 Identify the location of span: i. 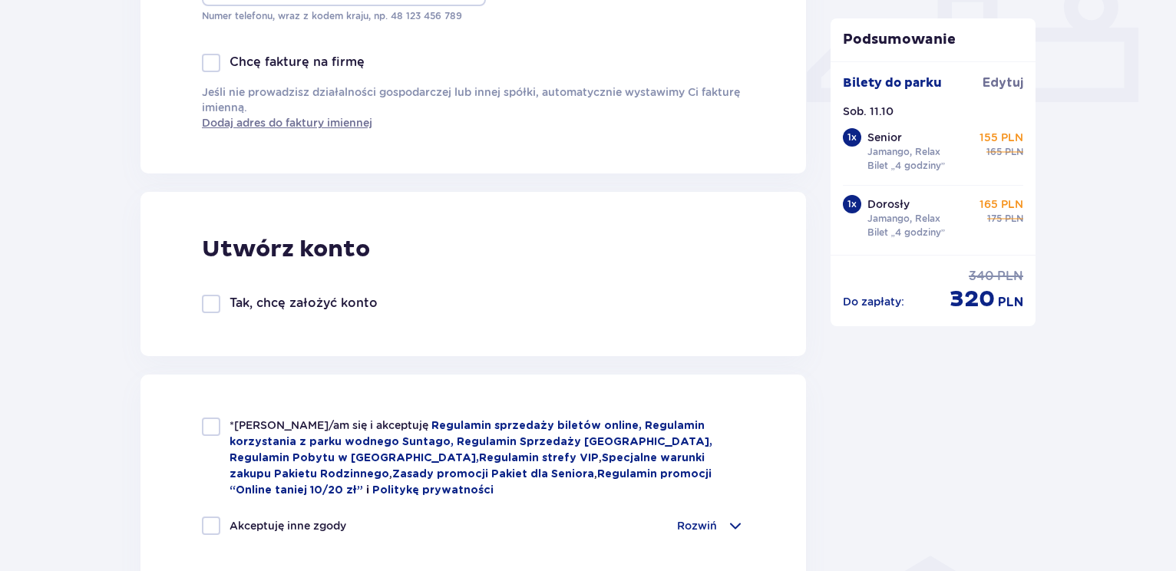
(369, 490).